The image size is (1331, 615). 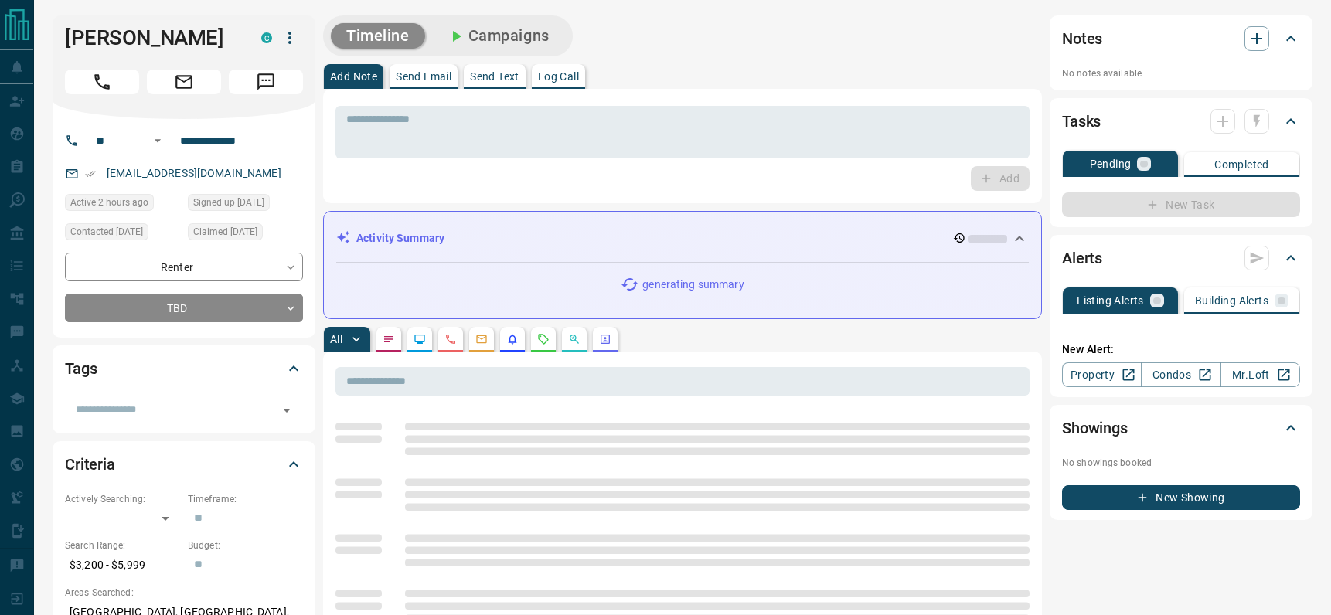 What do you see at coordinates (109, 203) in the screenshot?
I see `span: Active 2 hours ago` at bounding box center [109, 203].